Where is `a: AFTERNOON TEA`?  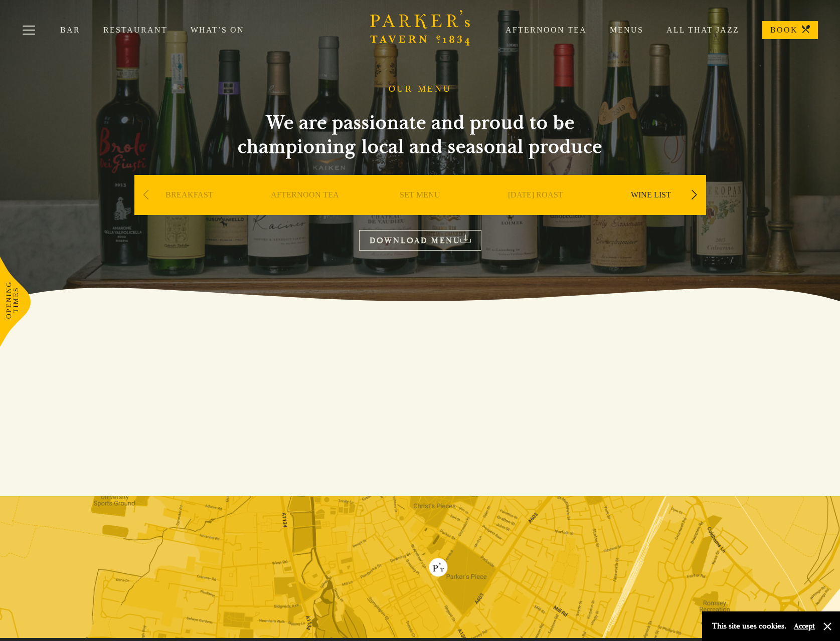
a: AFTERNOON TEA is located at coordinates (305, 210).